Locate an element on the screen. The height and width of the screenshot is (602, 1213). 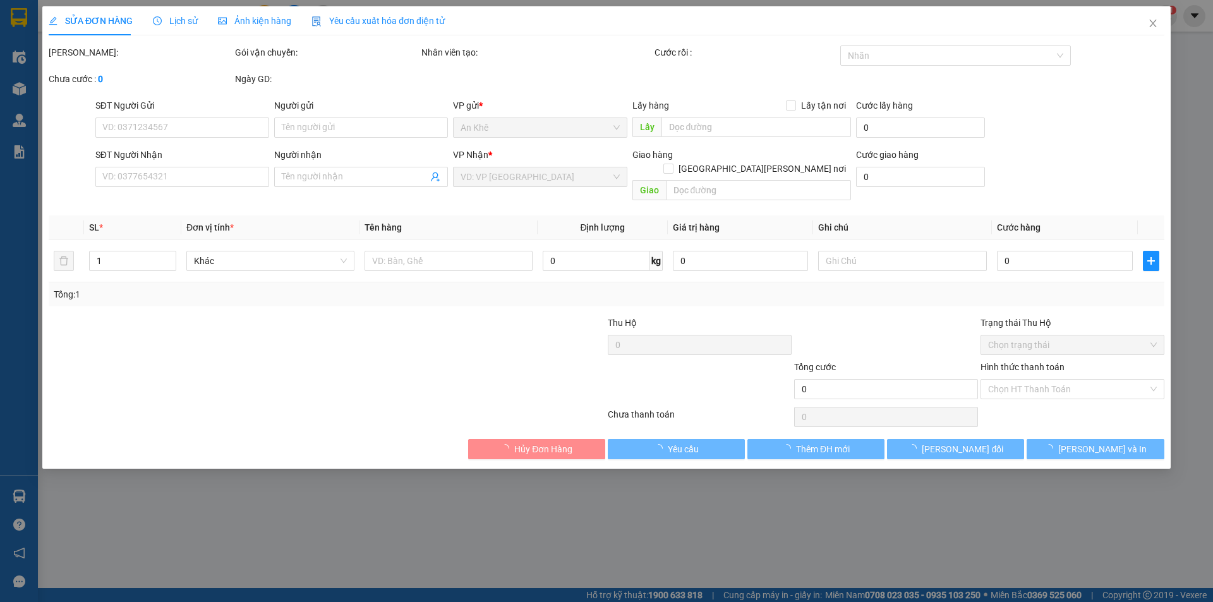
span: Đơn vị tính is located at coordinates (210, 228).